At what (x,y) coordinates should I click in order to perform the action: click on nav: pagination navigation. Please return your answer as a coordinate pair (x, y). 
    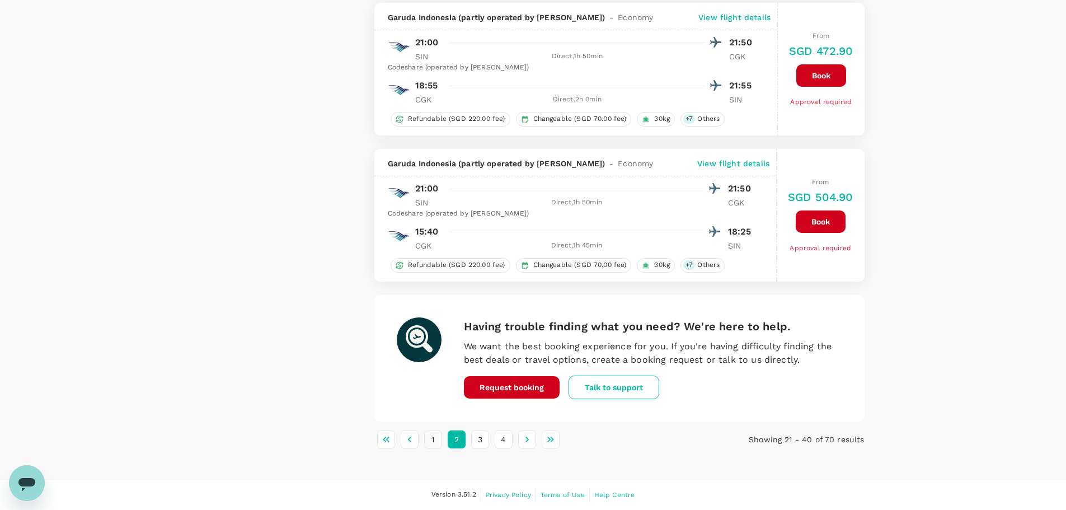
    Looking at the image, I should click on (538, 439).